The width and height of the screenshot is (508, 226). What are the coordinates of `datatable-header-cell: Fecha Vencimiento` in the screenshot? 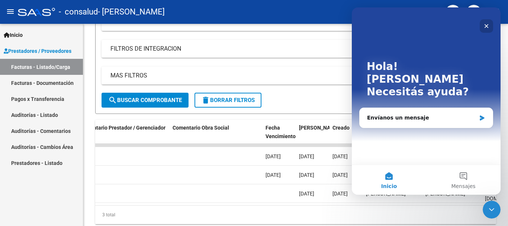 It's located at (279, 136).